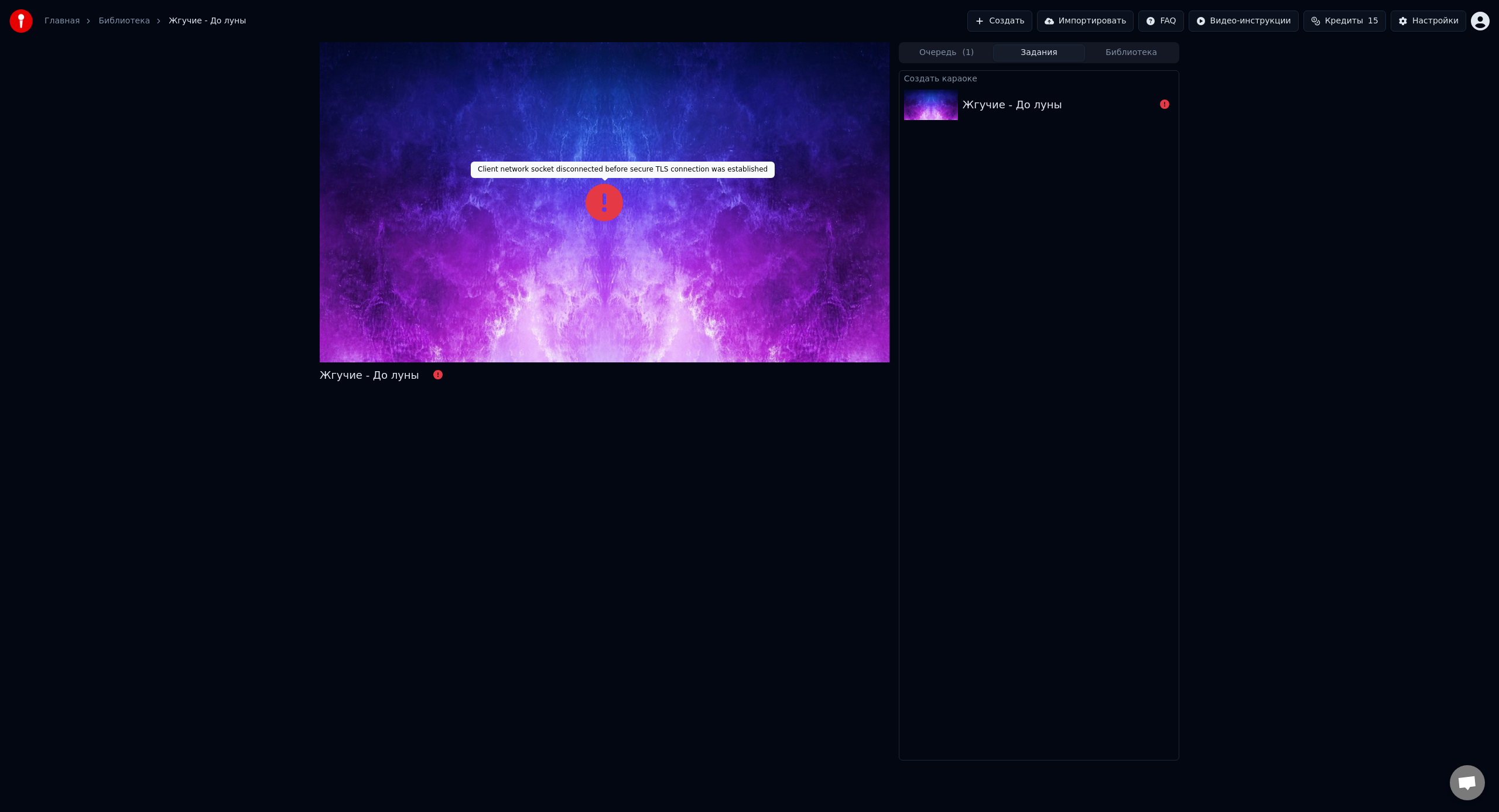 The image size is (1499, 812). Describe the element at coordinates (968, 53) in the screenshot. I see `span: ( 1 )` at that location.